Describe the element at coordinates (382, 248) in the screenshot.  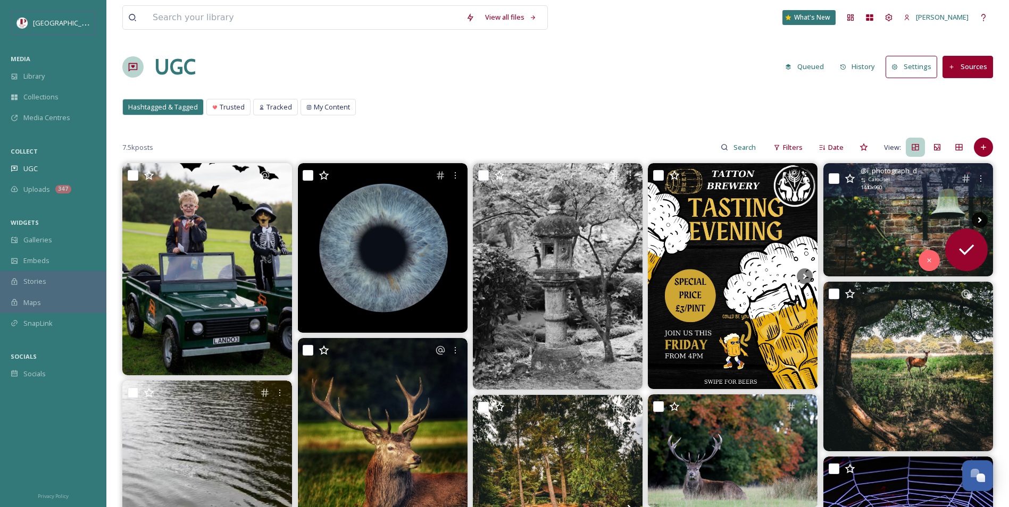
I see `img: Another stunning icy blue iris photo! Are you looking for an iris photographer? Why not come and ...` at that location.